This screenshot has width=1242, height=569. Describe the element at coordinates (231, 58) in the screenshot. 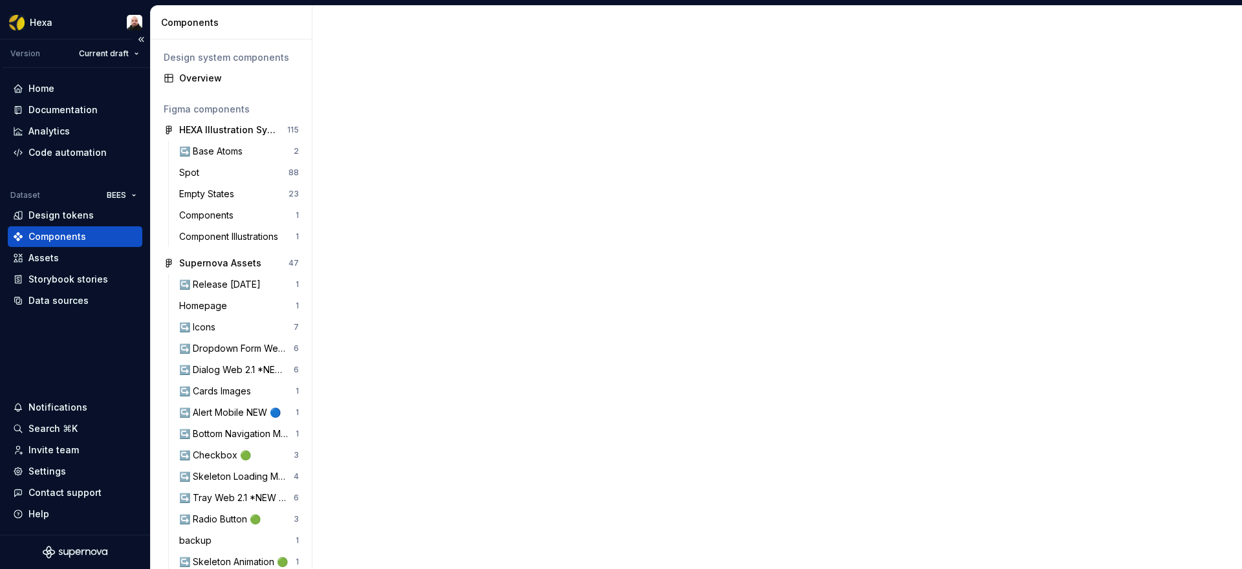

I see `div: Design system components` at that location.